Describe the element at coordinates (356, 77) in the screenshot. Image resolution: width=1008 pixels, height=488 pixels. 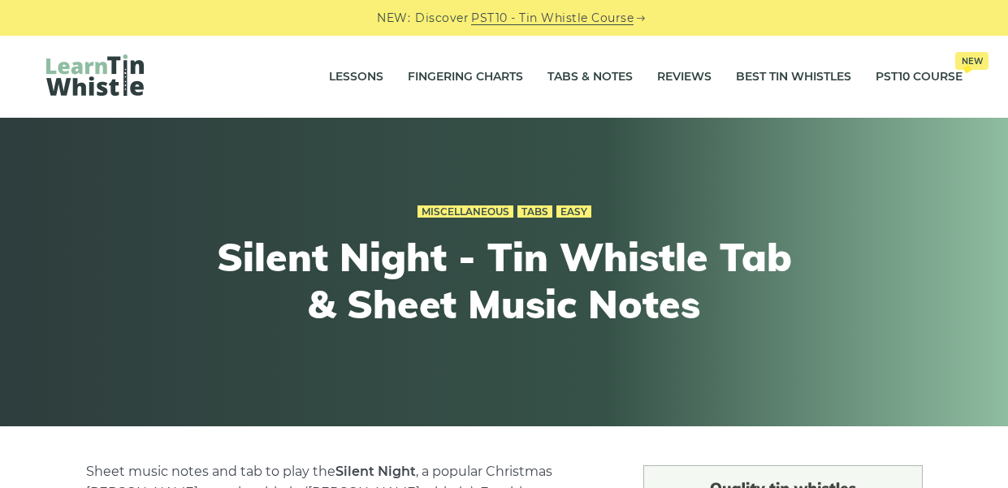
I see `a: Lessons` at that location.